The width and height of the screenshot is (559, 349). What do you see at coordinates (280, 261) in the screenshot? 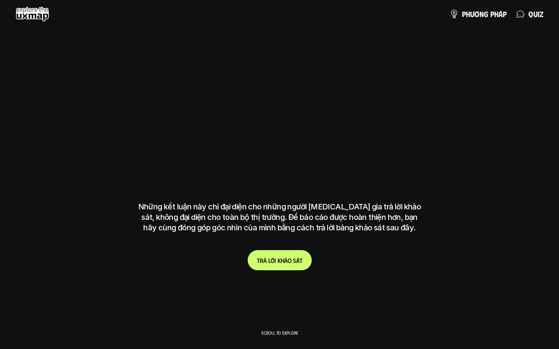
I see `a: Trảlờikhảosát` at bounding box center [280, 261].